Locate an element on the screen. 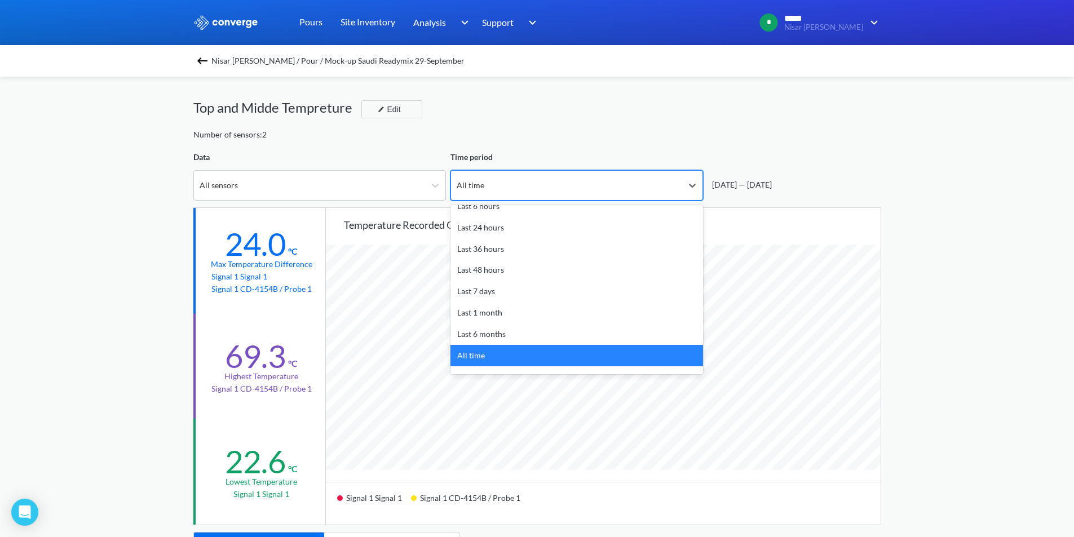  div: Edit is located at coordinates (388, 109).